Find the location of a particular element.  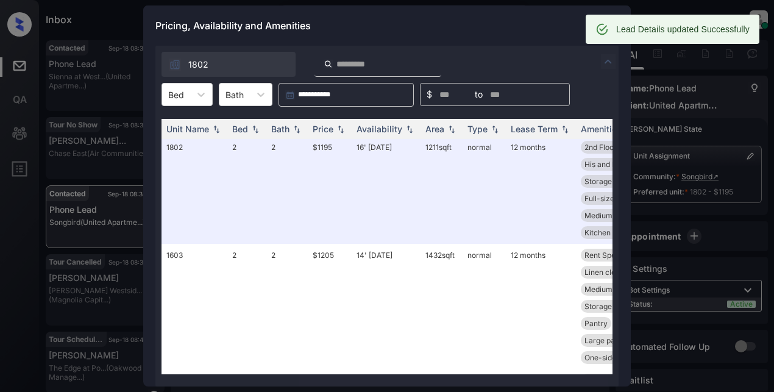

span: Large patio/bal... is located at coordinates (613, 340).